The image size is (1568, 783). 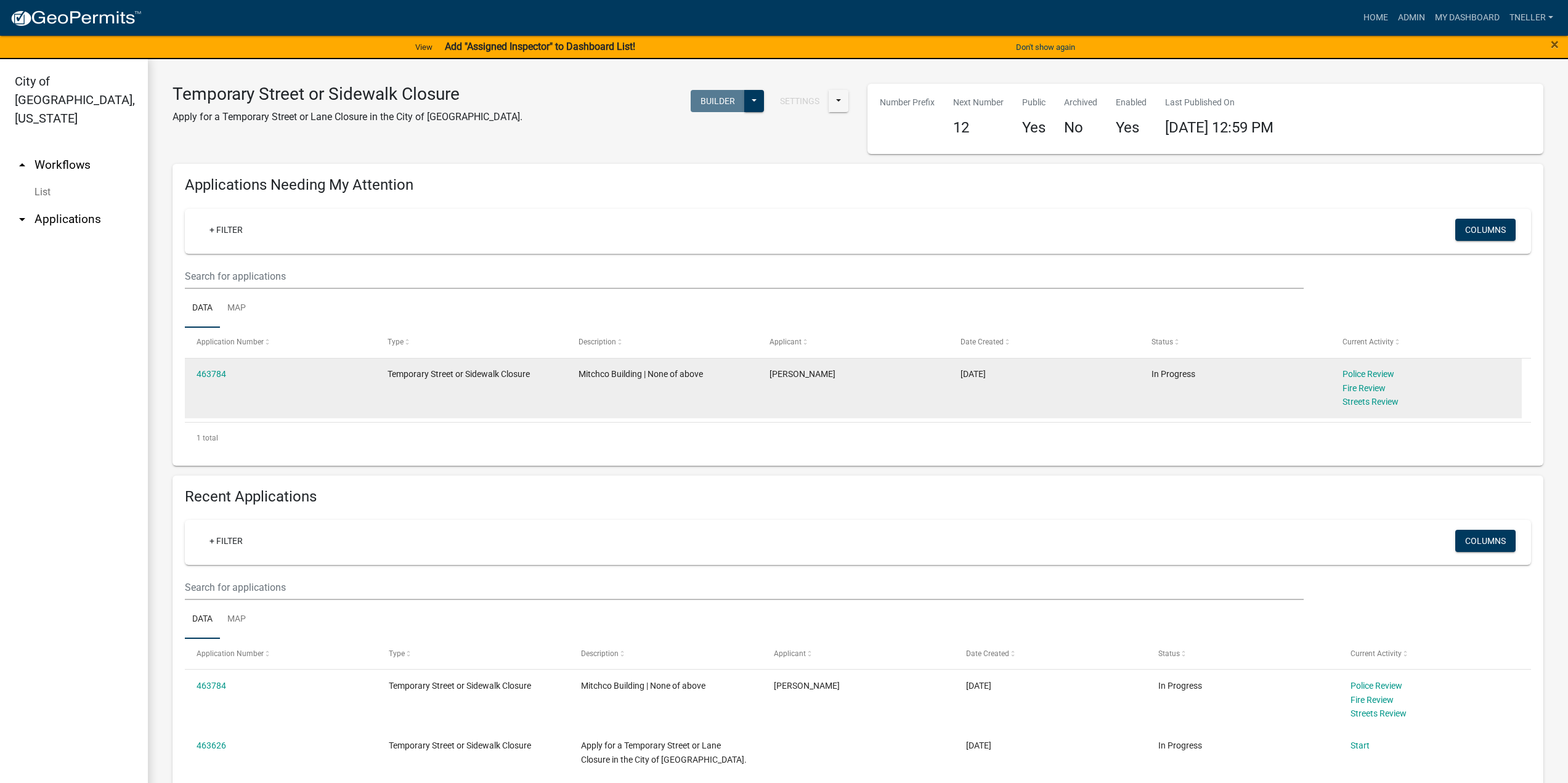 I want to click on p: Archived, so click(x=1081, y=102).